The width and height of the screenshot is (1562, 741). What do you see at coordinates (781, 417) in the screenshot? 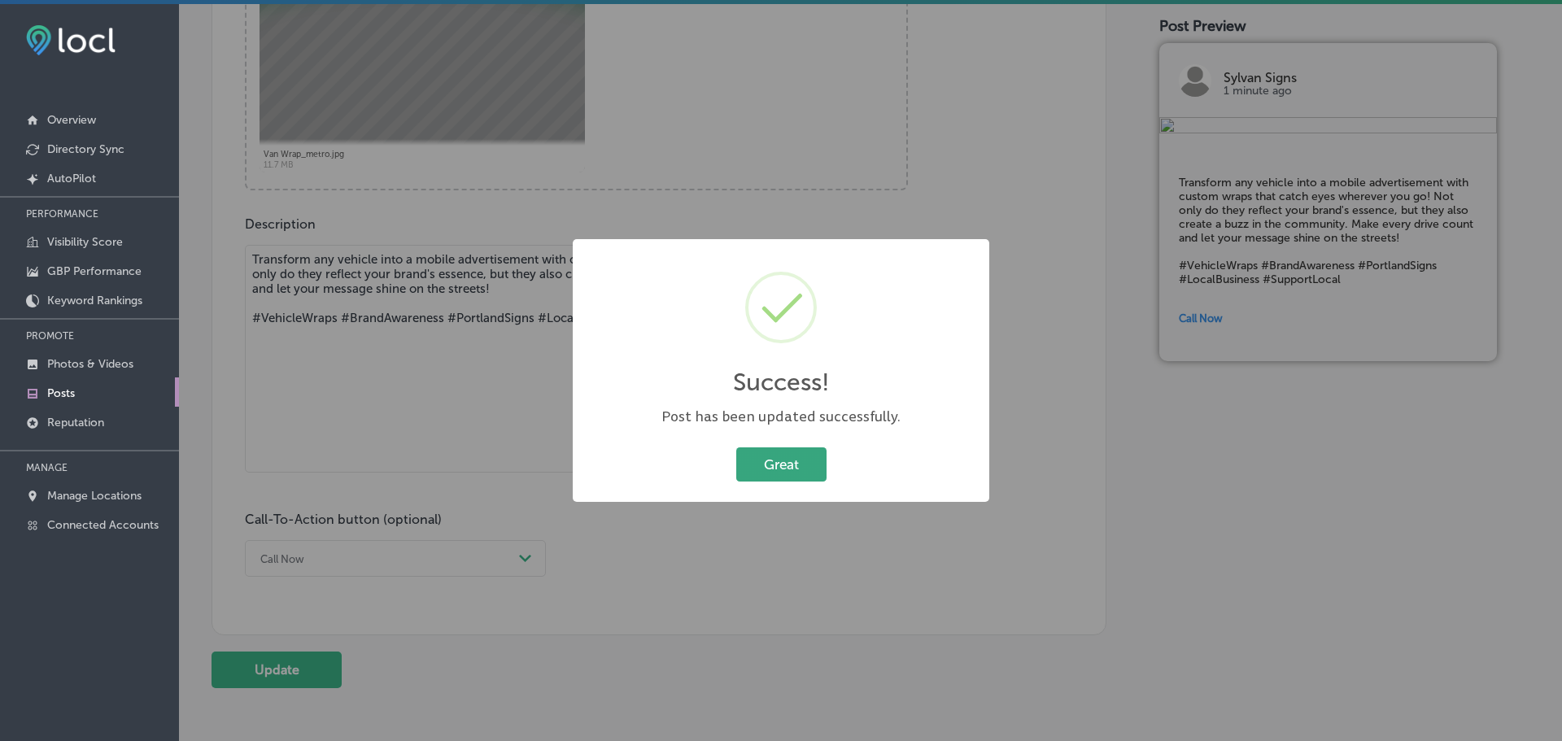
I see `div: Post has been updated successfully.` at bounding box center [781, 417].